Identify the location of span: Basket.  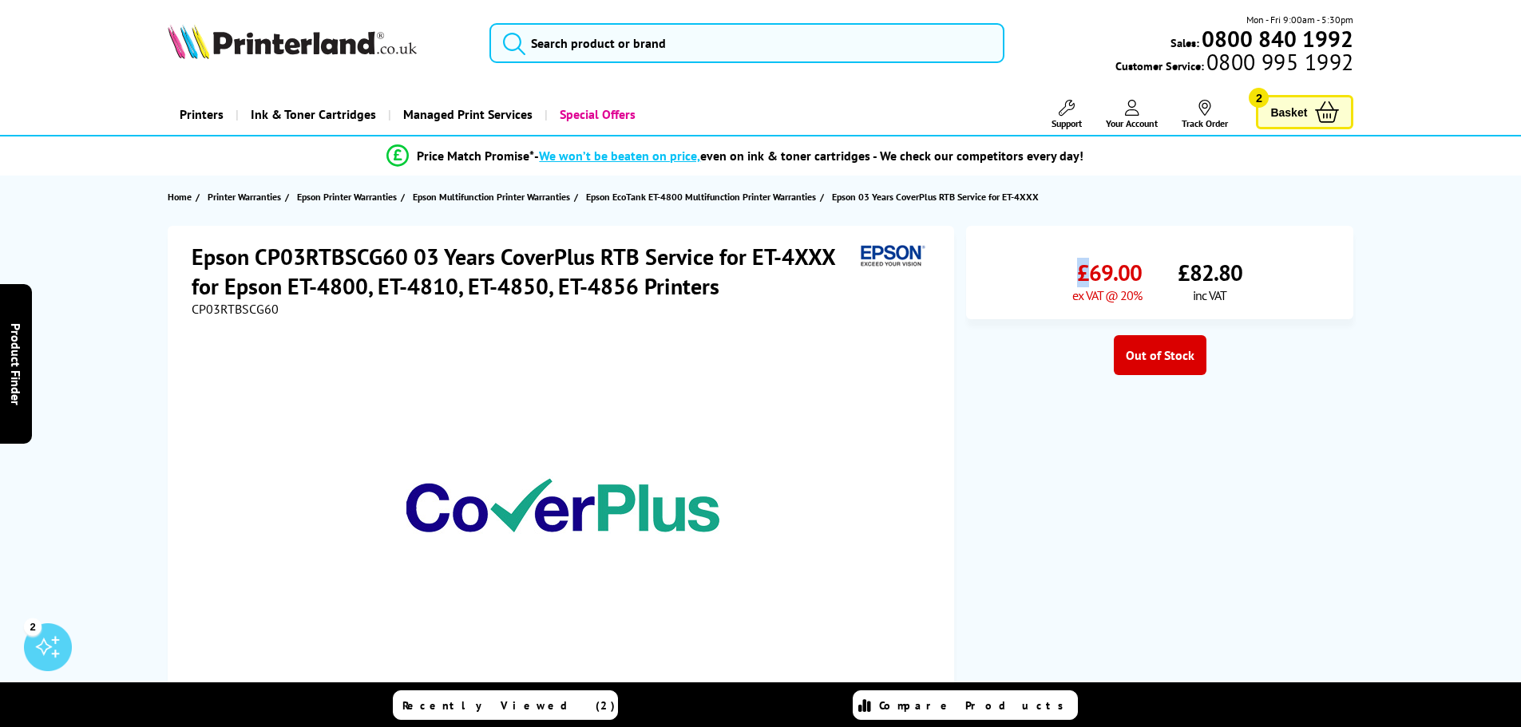
(1288, 112).